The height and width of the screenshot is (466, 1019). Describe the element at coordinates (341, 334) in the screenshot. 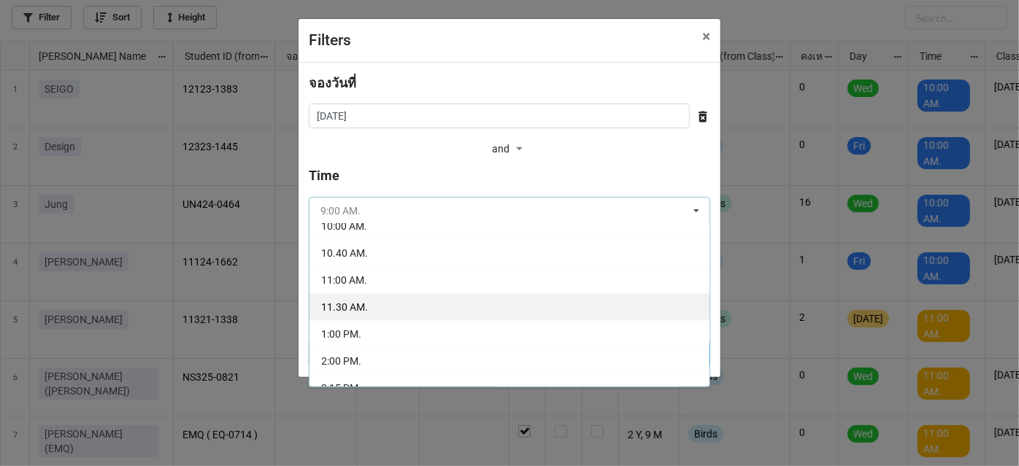

I see `span: 1:00 PM.` at that location.